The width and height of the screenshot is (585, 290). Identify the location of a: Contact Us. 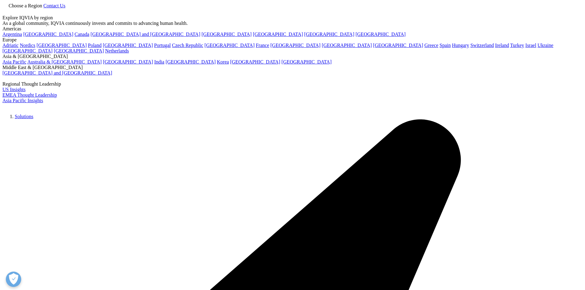
(54, 6).